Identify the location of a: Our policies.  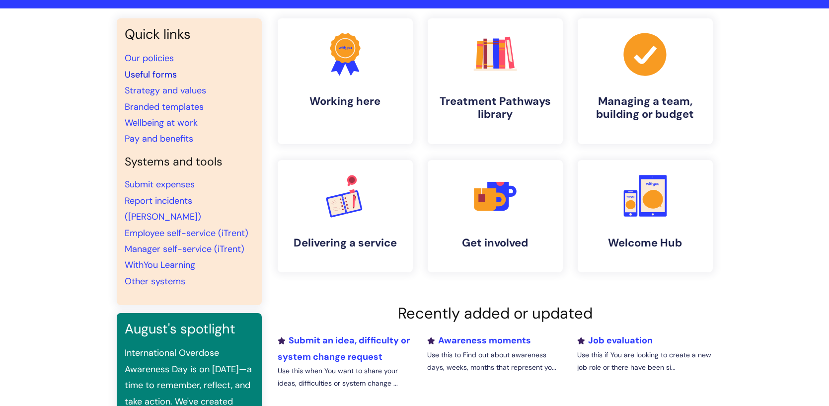
(149, 58).